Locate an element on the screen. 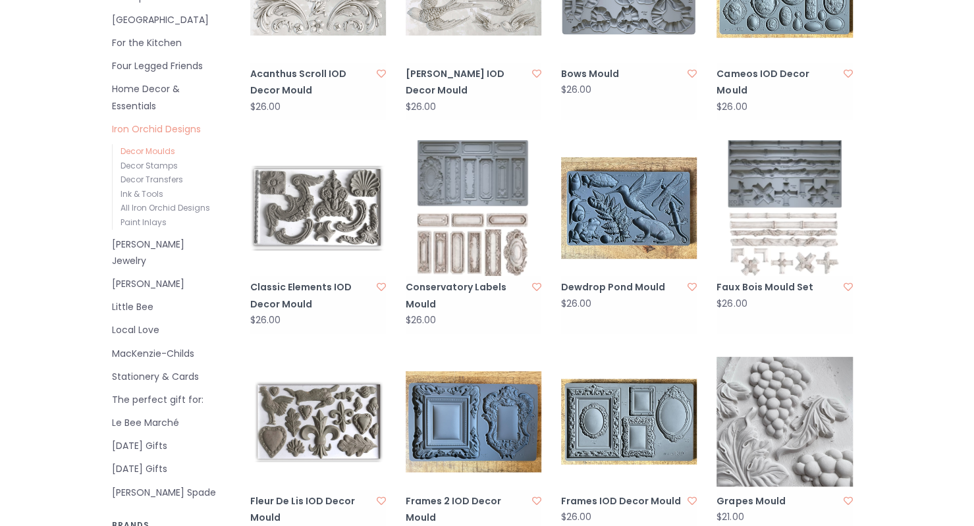 This screenshot has height=526, width=974. img: Faux Bois Mould Set is located at coordinates (784, 208).